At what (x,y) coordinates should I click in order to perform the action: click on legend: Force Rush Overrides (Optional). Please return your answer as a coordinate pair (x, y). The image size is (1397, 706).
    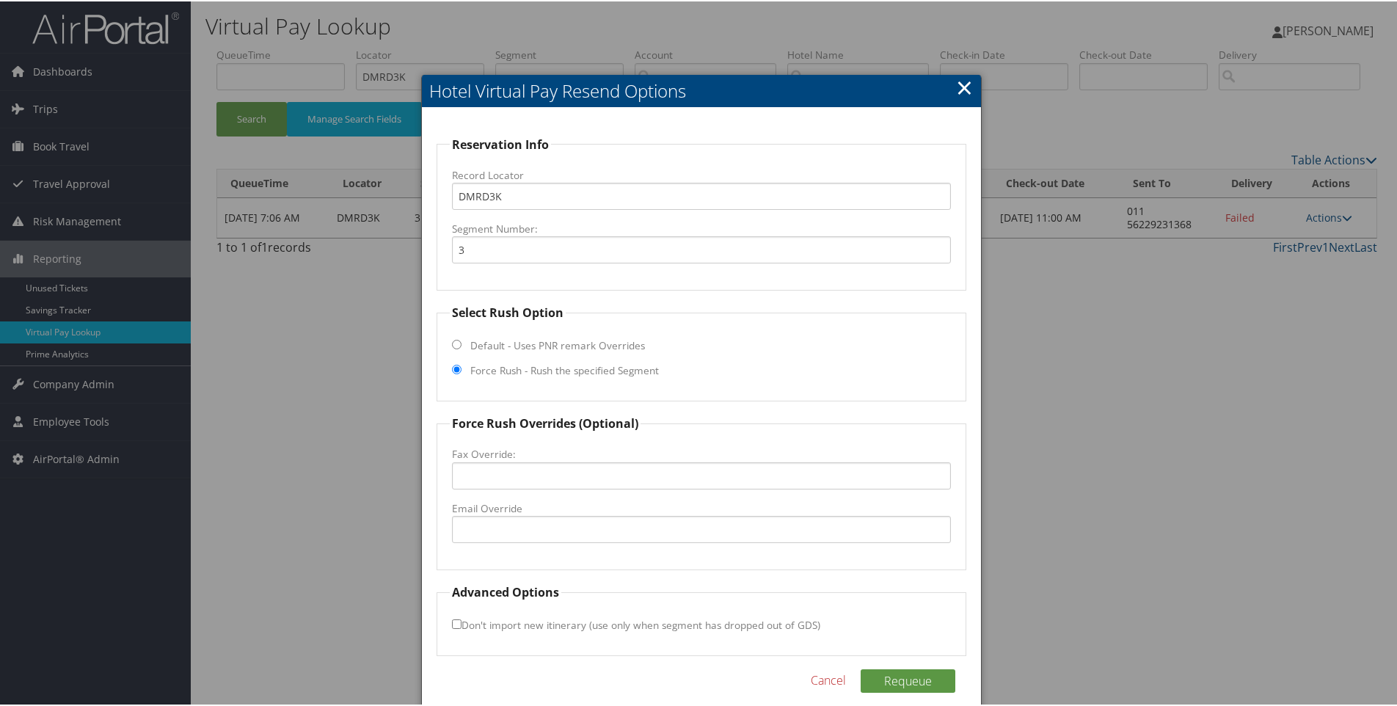
    Looking at the image, I should click on (545, 422).